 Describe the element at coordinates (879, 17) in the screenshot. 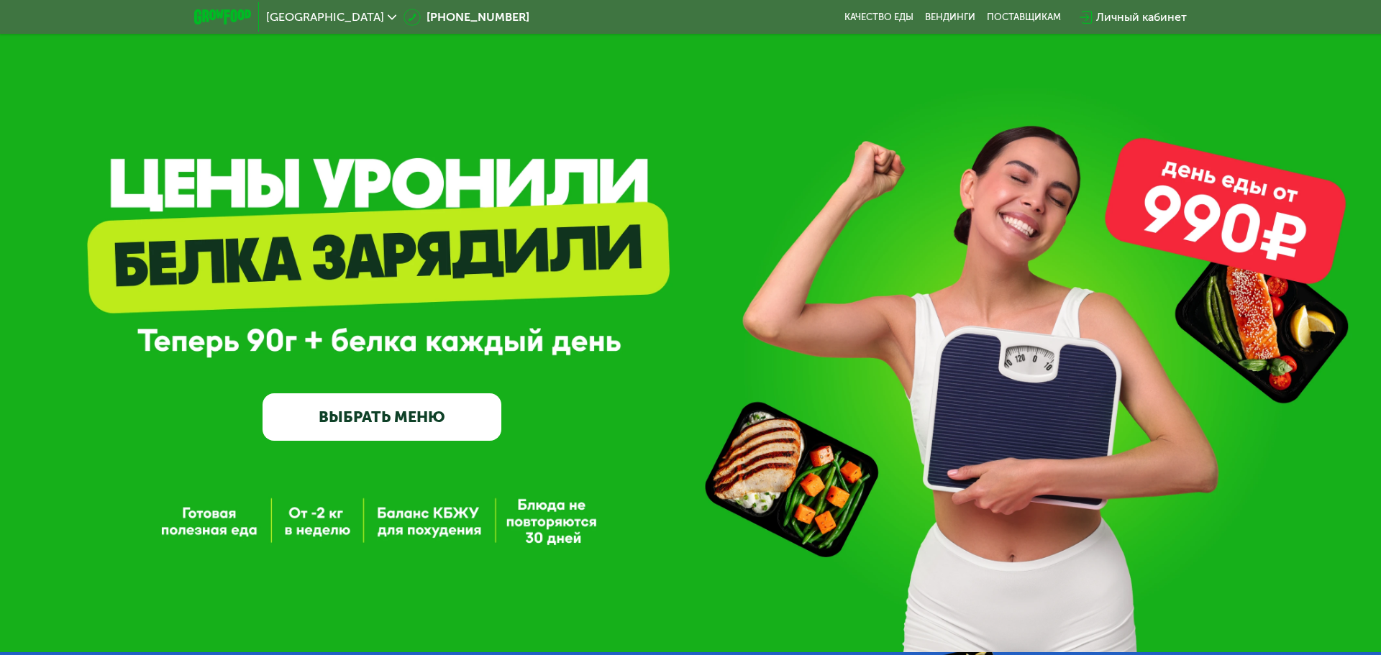

I see `a: Качество еды` at that location.